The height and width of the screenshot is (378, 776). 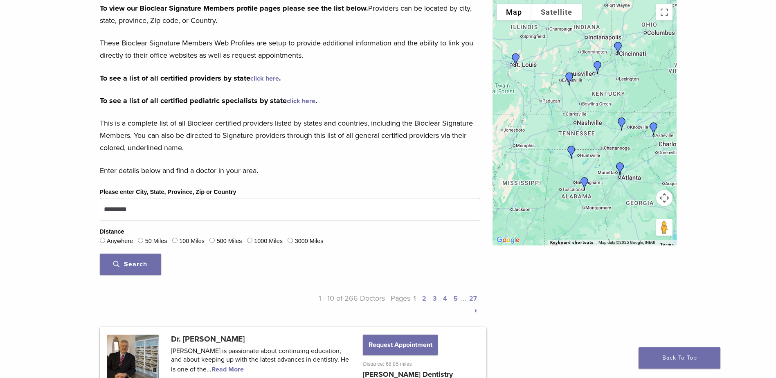 What do you see at coordinates (618, 48) in the screenshot?
I see `div: Dr. Angela Arlinghaus` at bounding box center [618, 48].